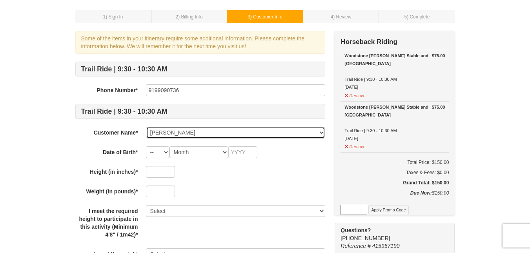 Image resolution: width=530 pixels, height=253 pixels. I want to click on div: $150.00, so click(395, 197).